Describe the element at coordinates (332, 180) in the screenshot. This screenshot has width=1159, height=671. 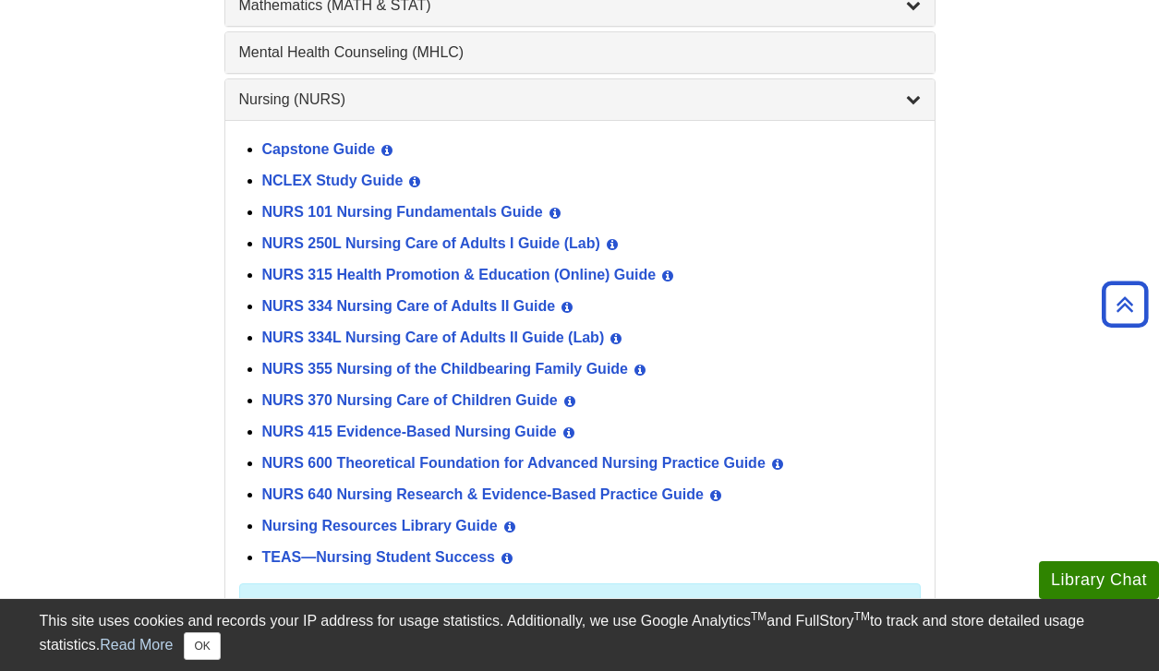
I see `a: NCLEX Study Guide` at that location.